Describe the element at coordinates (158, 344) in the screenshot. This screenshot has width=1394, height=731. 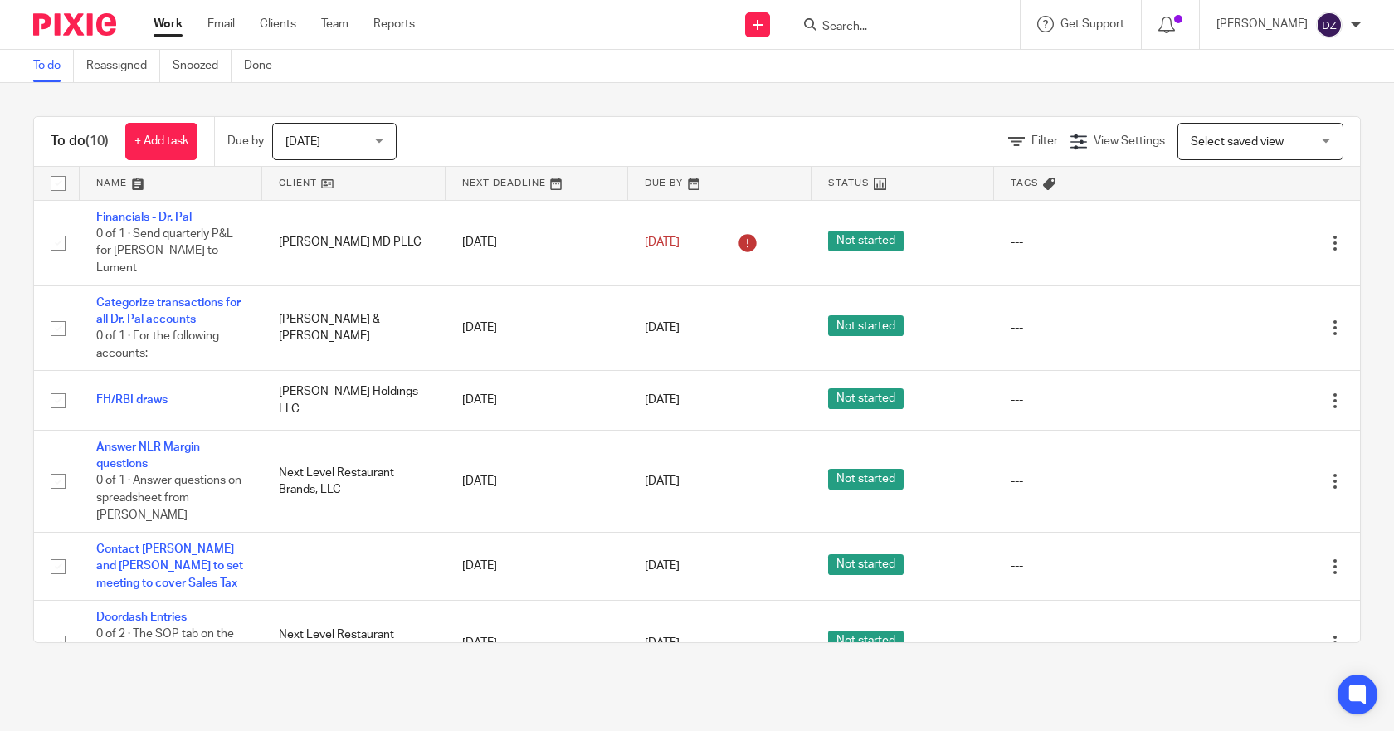
I see `span: 0 of 1 · For the following accounts:` at that location.